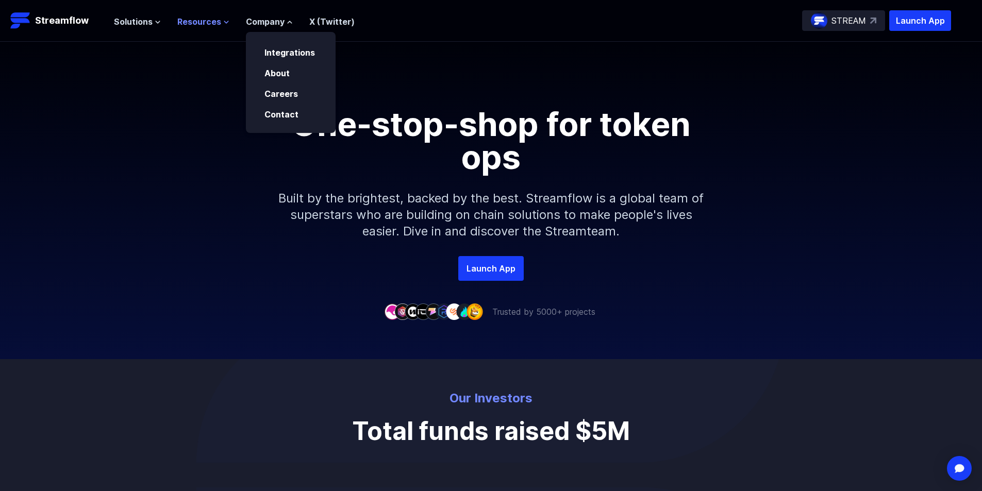 The width and height of the screenshot is (982, 491). Describe the element at coordinates (544, 312) in the screenshot. I see `p: Trusted by 5000+ projects` at that location.